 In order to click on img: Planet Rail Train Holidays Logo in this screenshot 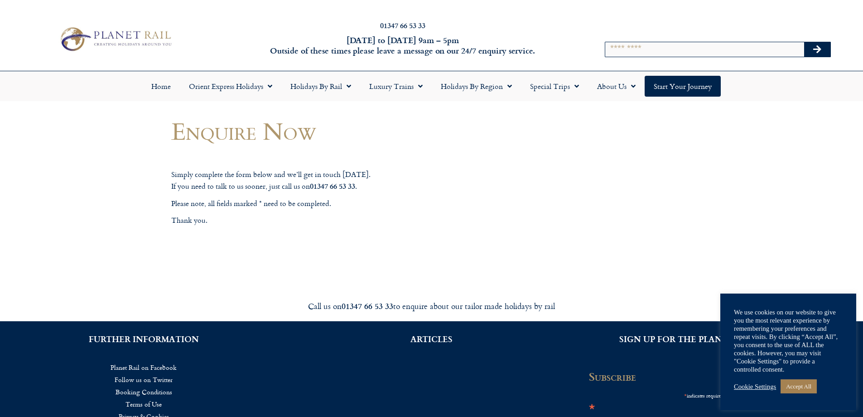, I will do `click(115, 39)`.